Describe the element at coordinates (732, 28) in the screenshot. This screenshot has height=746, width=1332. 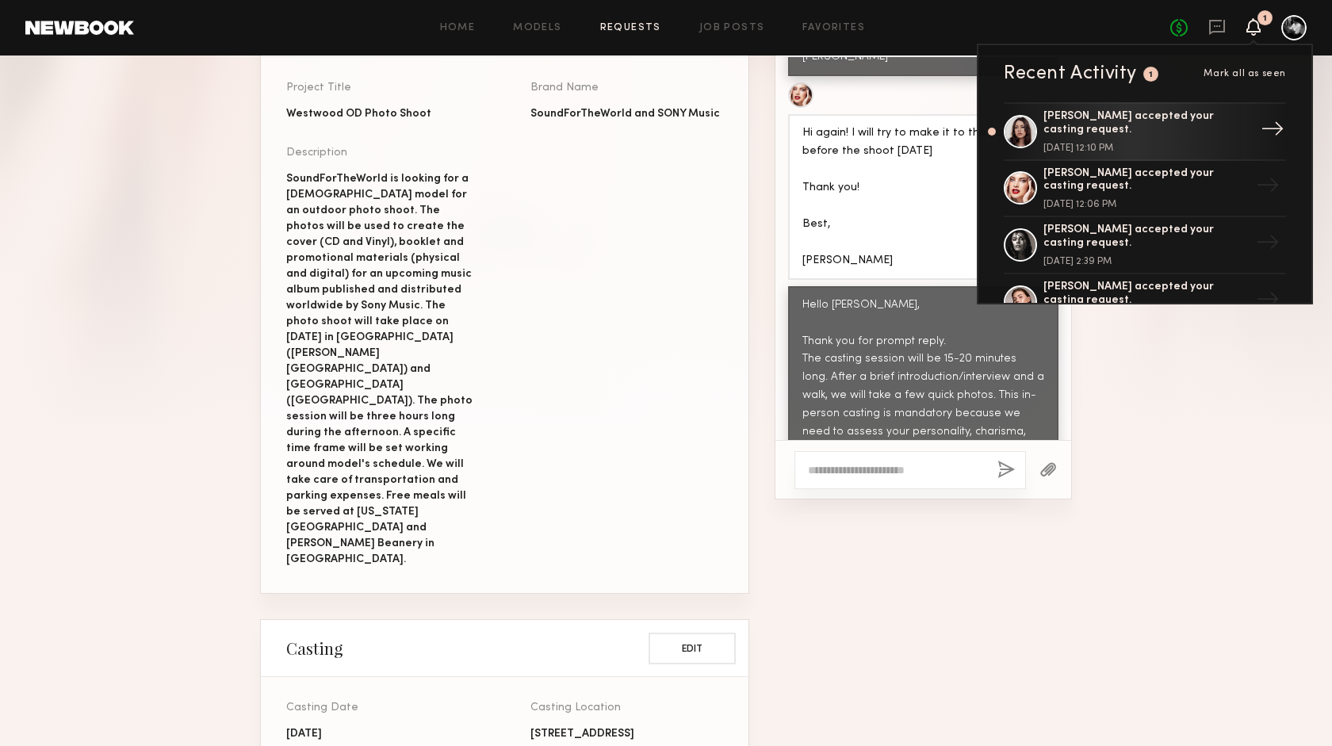
I see `a: Job Posts` at that location.